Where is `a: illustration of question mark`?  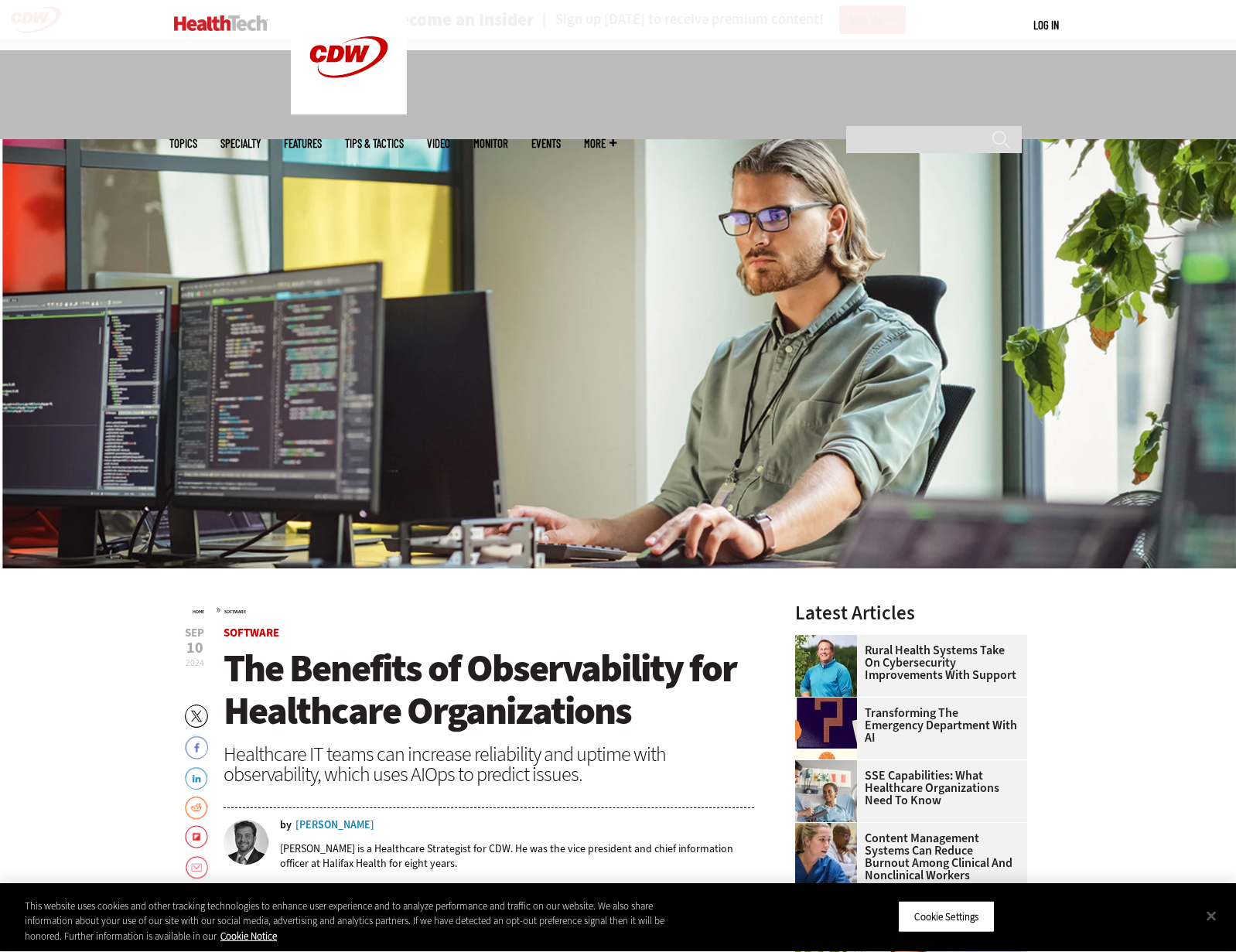
a: illustration of question mark is located at coordinates (829, 704).